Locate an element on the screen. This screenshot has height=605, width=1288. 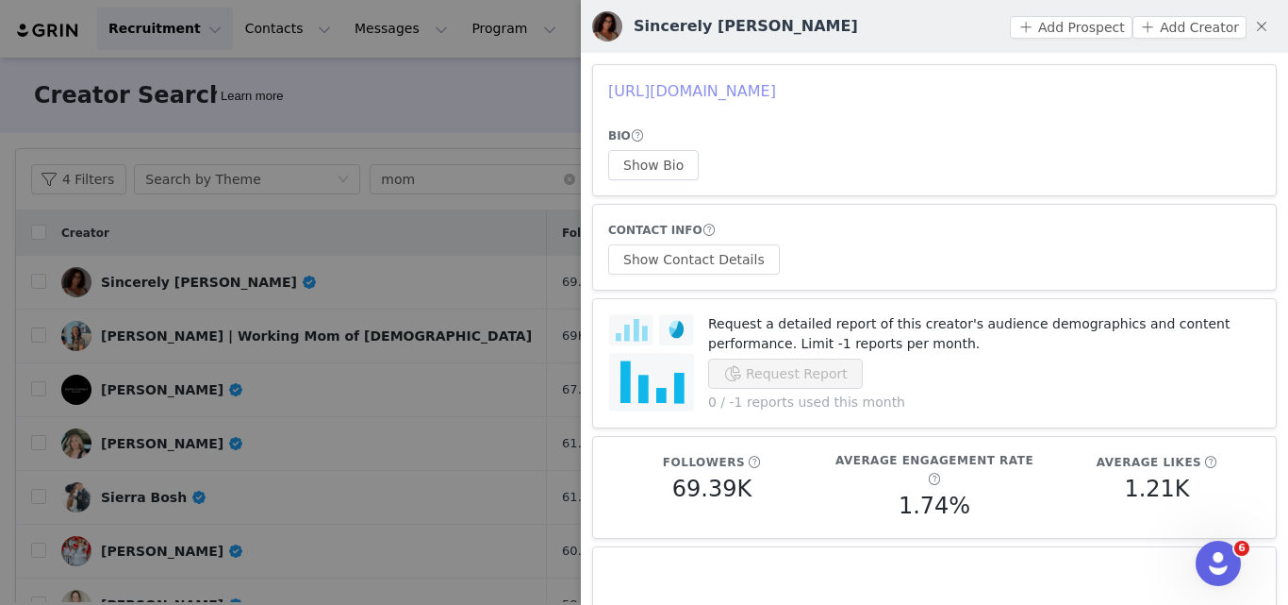
p: Request a detailed report of this creator's audience demographics and content performance. Limit ... is located at coordinates (985, 334).